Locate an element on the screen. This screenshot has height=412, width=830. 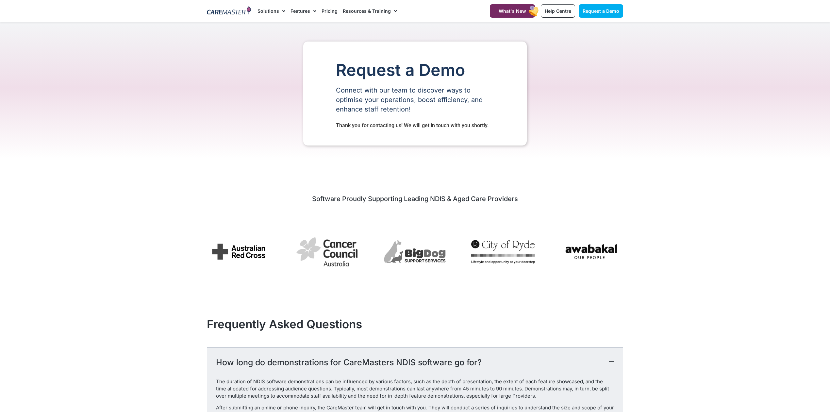
div: 5 / 7 is located at coordinates (591, 253).